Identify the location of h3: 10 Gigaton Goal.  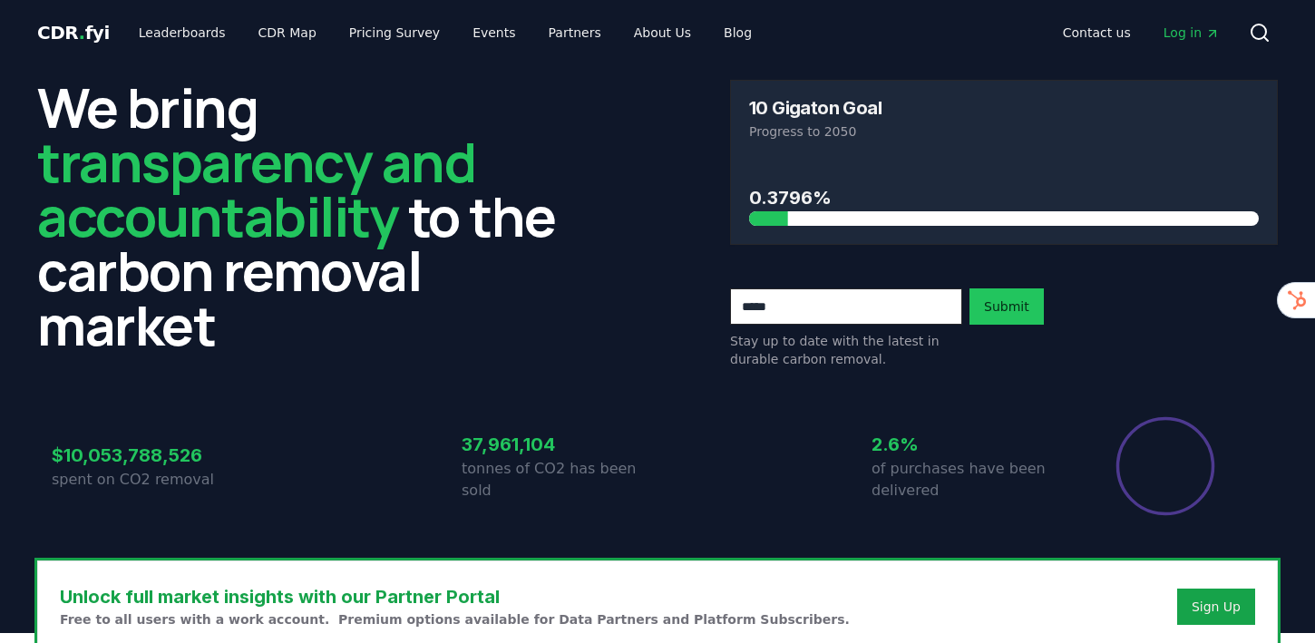
(816, 108).